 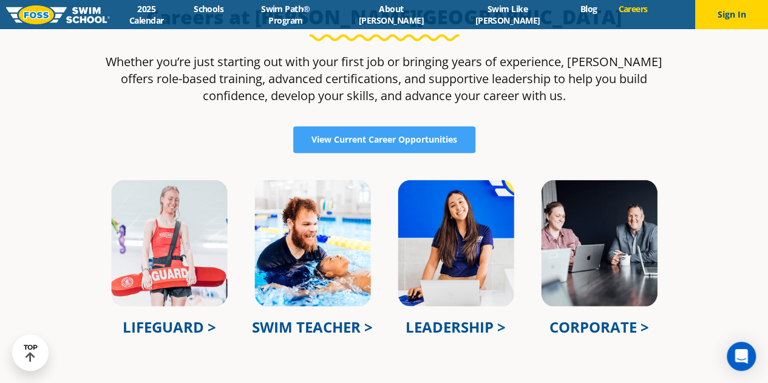 I want to click on a: SWIM TEACHER >, so click(x=312, y=326).